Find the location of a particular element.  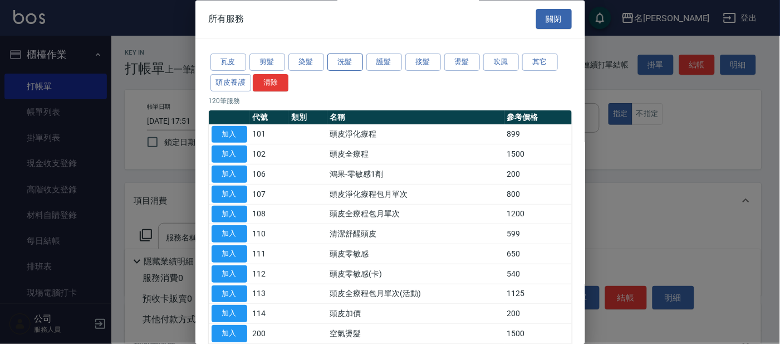

td: 899 is located at coordinates (538, 135).